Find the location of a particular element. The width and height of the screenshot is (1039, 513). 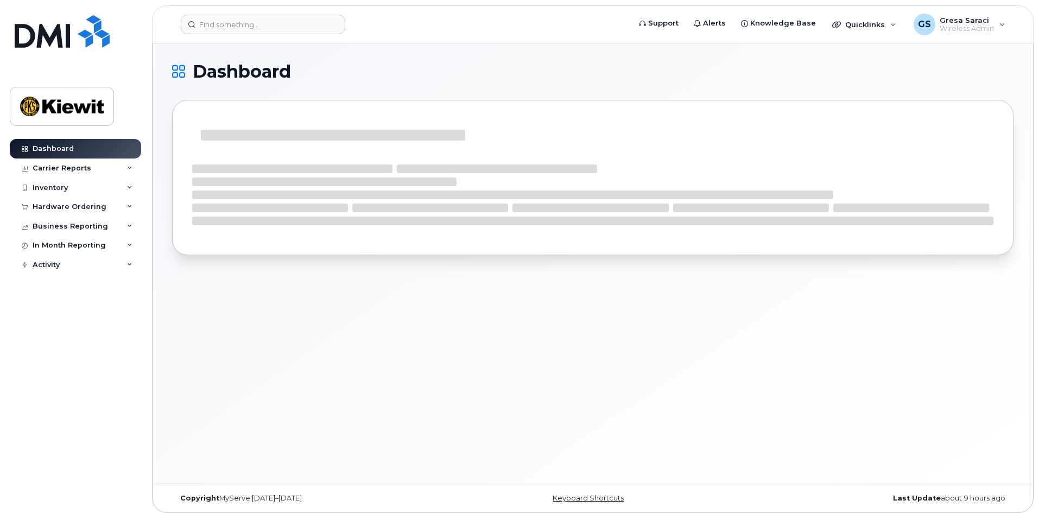

strong: Copyright is located at coordinates (200, 498).